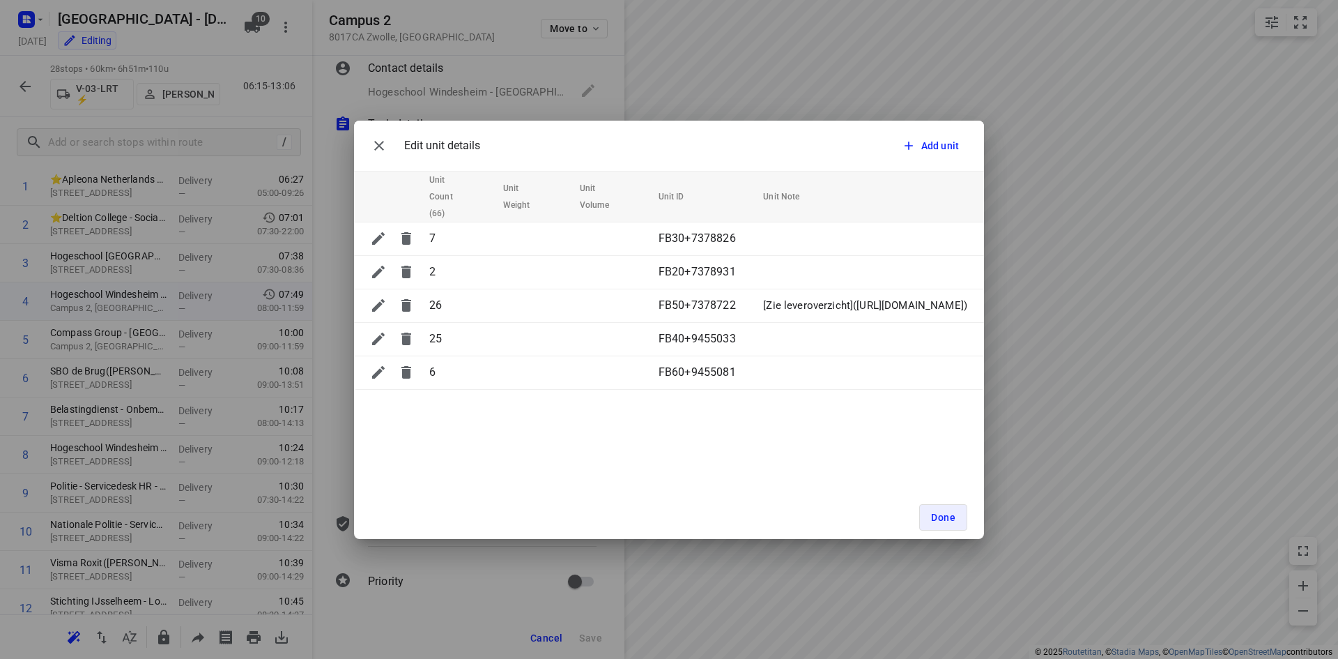  What do you see at coordinates (705, 238) in the screenshot?
I see `td: FB30+7378826` at bounding box center [705, 238].